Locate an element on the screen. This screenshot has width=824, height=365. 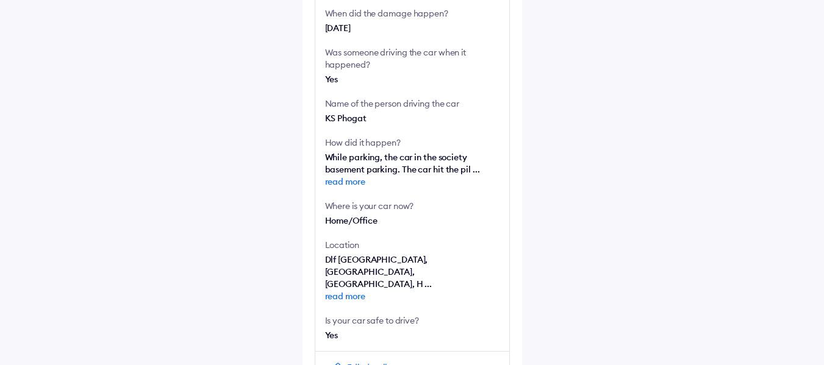
div: Location is located at coordinates (412, 245).